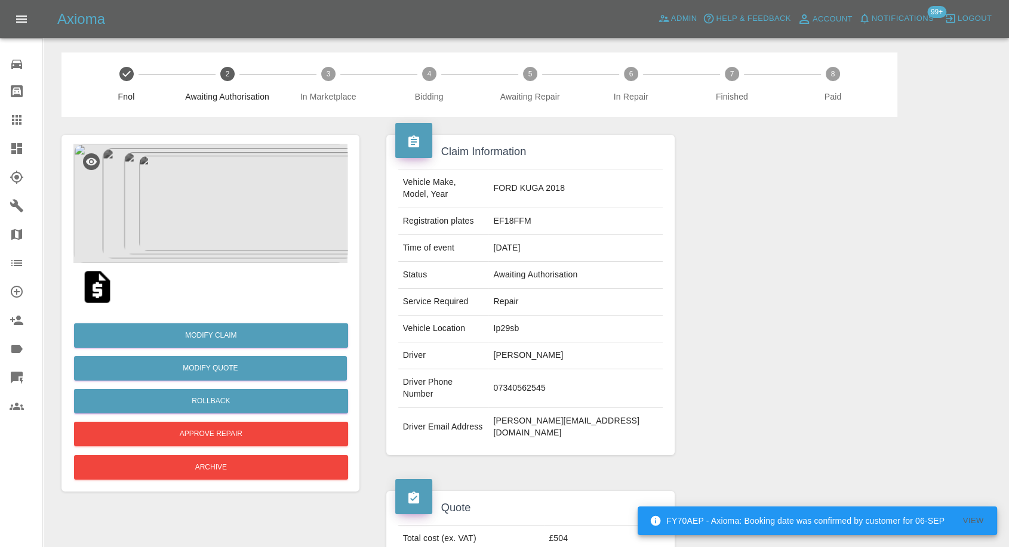 Image resolution: width=1009 pixels, height=547 pixels. What do you see at coordinates (328, 97) in the screenshot?
I see `span: In Marketplace` at bounding box center [328, 97].